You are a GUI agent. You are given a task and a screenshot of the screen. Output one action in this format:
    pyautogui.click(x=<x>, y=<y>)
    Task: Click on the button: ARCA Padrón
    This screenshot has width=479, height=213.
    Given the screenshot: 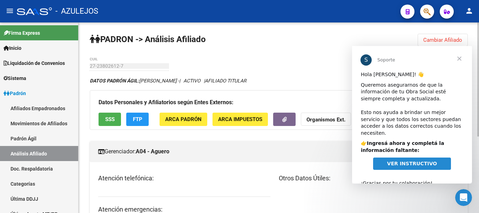 What is the action you would take?
    pyautogui.click(x=183, y=119)
    